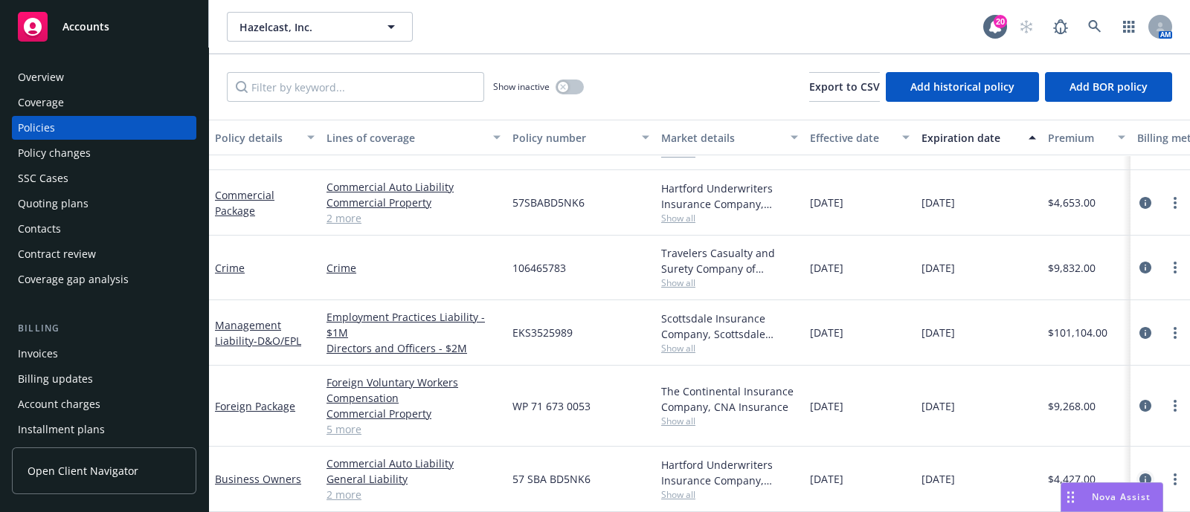 The height and width of the screenshot is (512, 1190). I want to click on a: Report a Bug, so click(1061, 27).